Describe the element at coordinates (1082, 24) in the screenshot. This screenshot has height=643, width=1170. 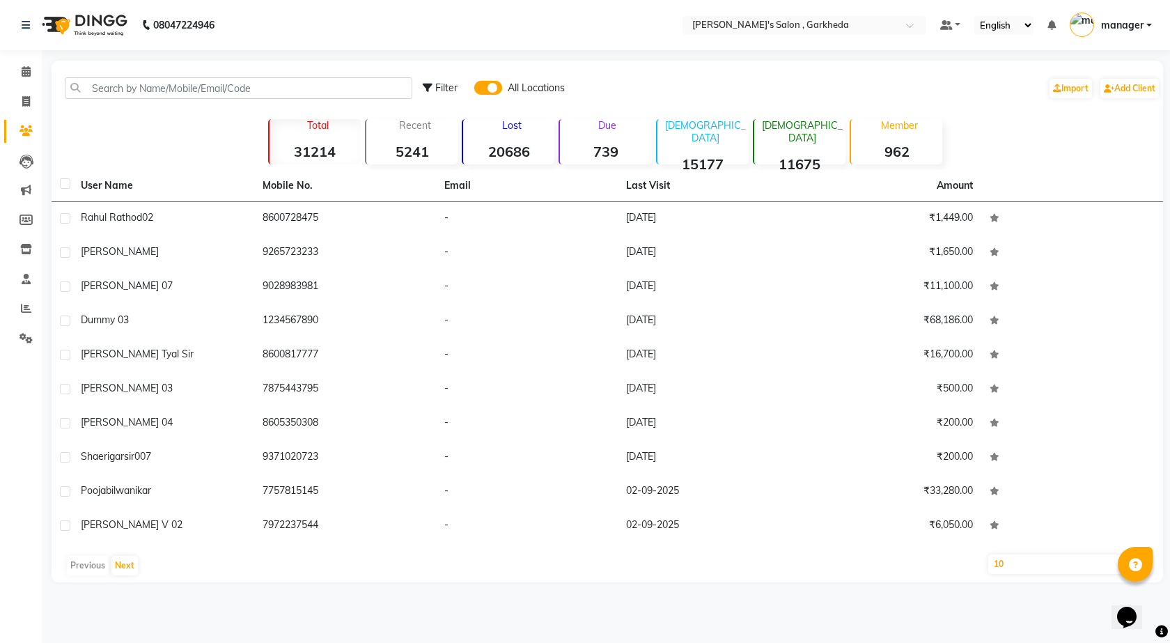
I see `img: manager` at that location.